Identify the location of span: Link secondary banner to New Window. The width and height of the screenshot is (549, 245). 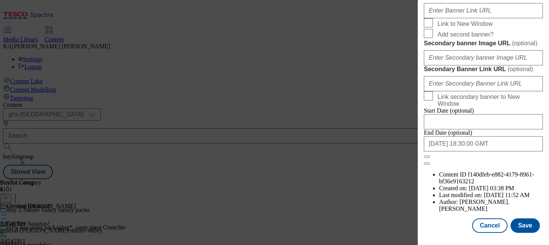
(489, 101).